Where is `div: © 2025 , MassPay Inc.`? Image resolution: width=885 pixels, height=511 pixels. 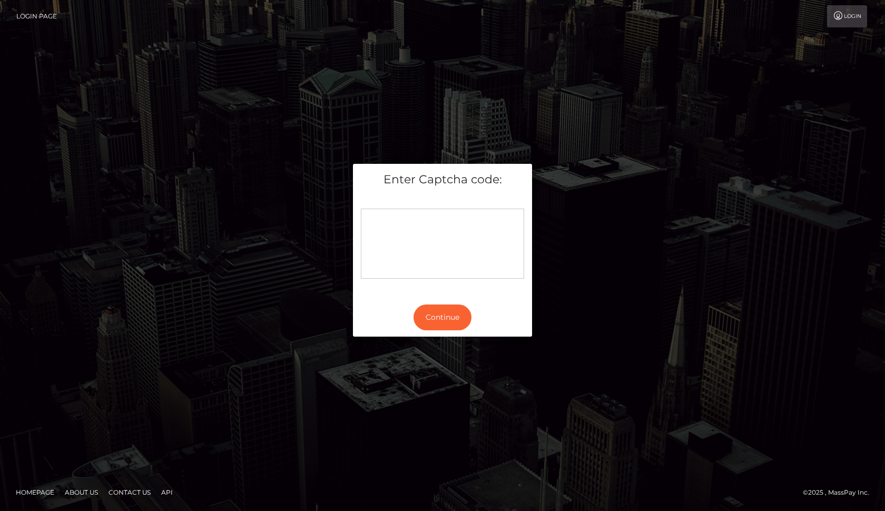 div: © 2025 , MassPay Inc. is located at coordinates (840, 492).